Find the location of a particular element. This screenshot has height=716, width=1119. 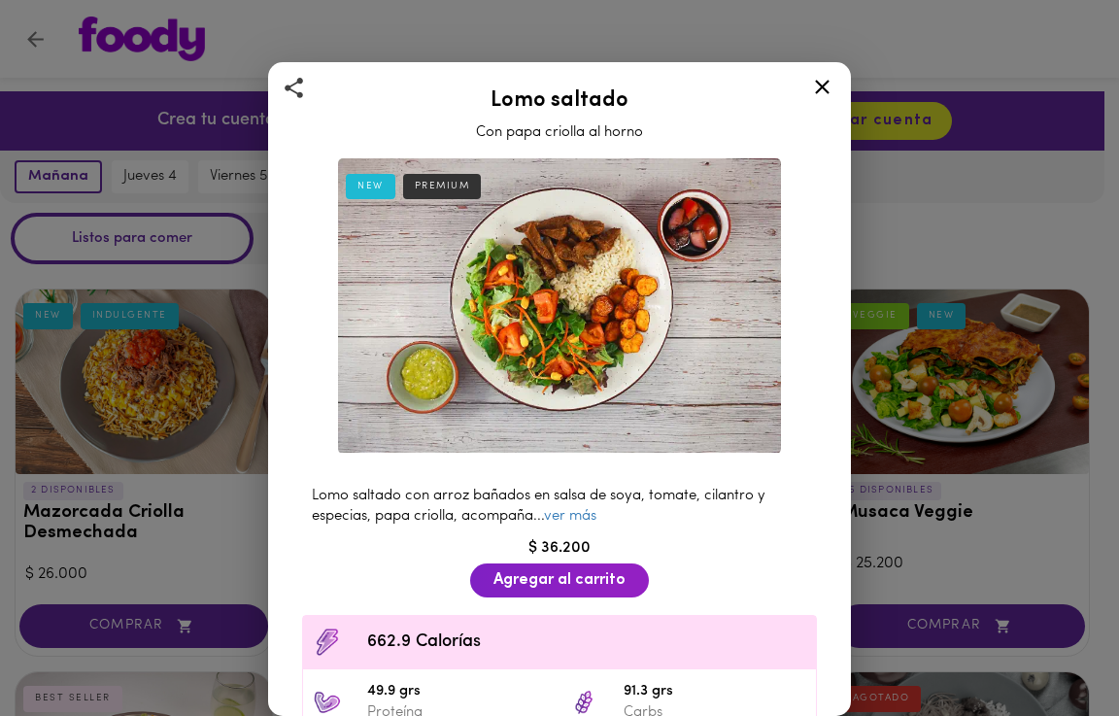

h2: Lomo saltado is located at coordinates (560, 101).